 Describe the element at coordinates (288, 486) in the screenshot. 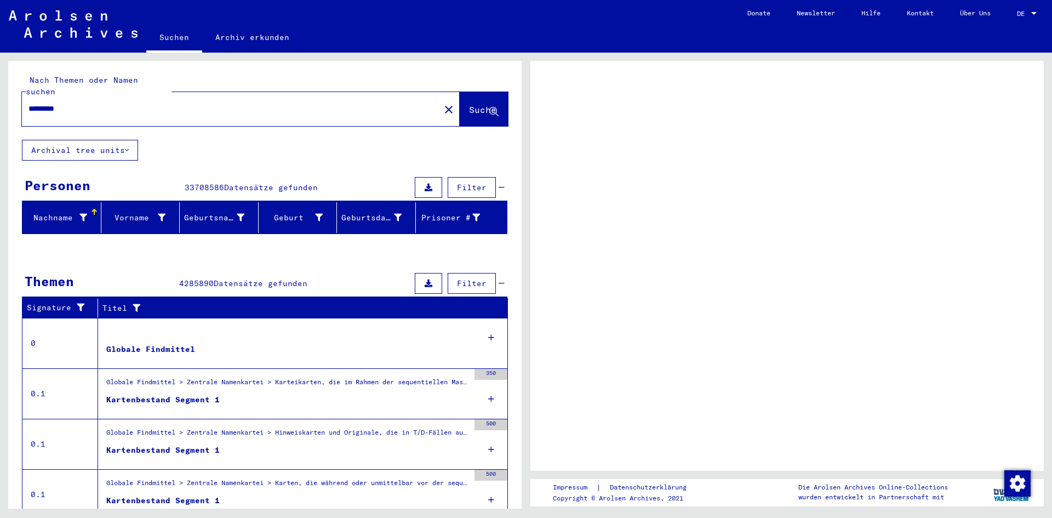

I see `div: Globale Findmittel > Zentrale Namenkartei > Karten, die während oder unmittelbar vor der sequenti...` at that location.